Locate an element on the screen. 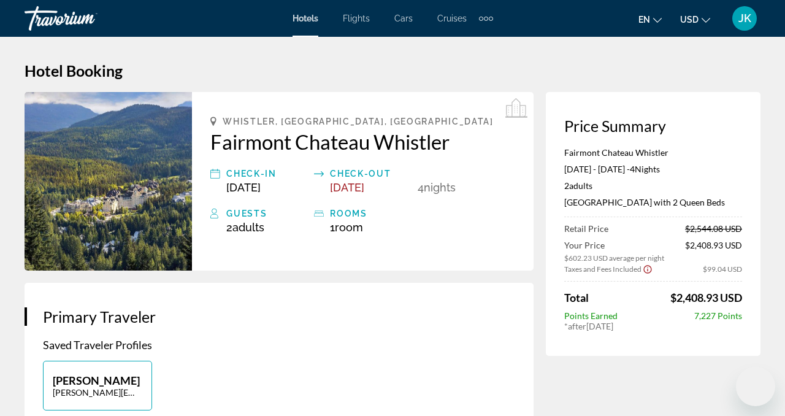  span: $2,544.08 USD is located at coordinates (713, 228).